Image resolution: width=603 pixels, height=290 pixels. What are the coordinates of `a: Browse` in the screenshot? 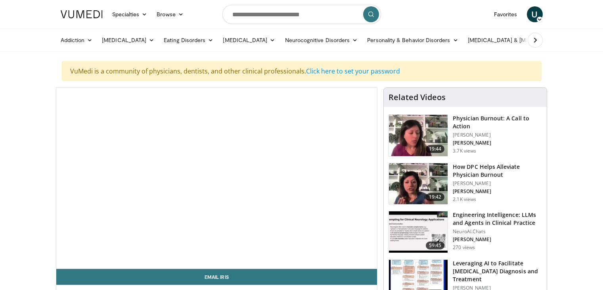 It's located at (170, 14).